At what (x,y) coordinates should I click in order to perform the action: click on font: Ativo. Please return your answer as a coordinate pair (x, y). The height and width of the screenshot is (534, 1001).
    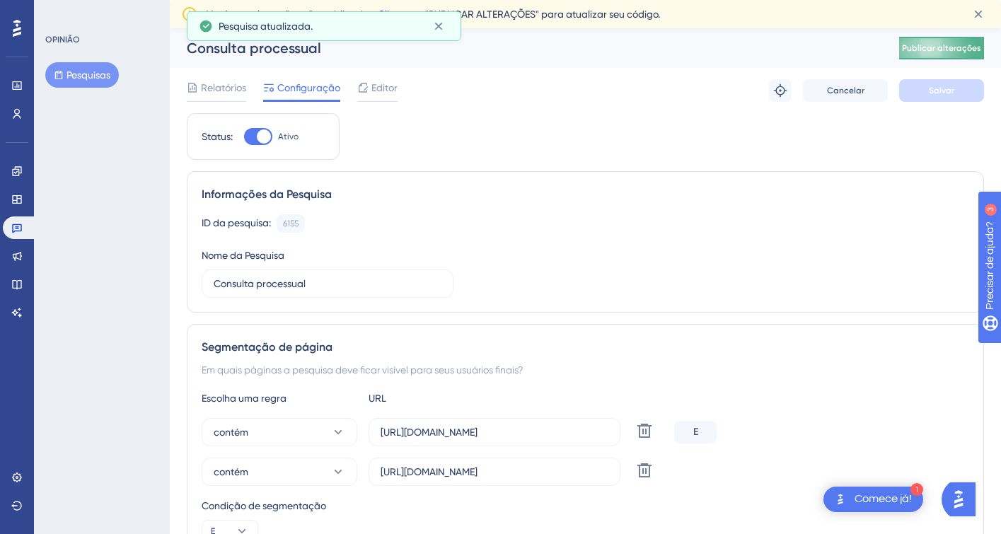
    Looking at the image, I should click on (288, 137).